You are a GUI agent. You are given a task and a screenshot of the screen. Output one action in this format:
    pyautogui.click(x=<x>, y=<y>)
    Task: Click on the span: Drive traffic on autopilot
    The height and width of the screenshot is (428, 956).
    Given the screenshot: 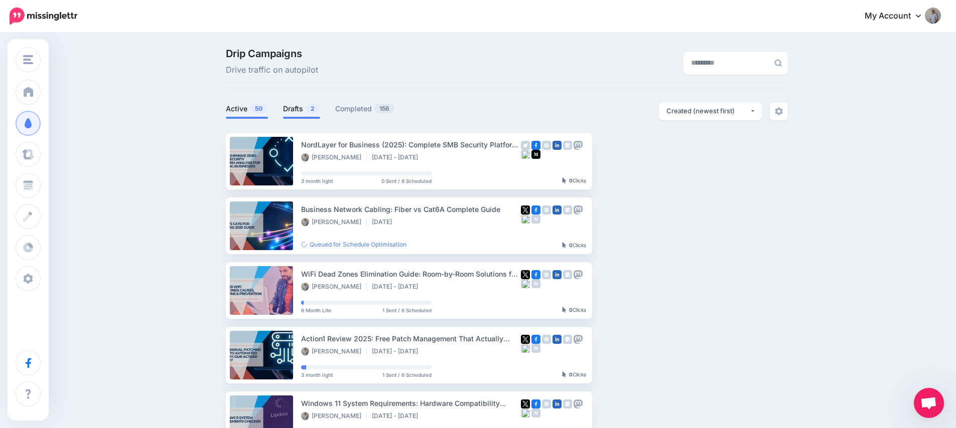 What is the action you would take?
    pyautogui.click(x=272, y=70)
    